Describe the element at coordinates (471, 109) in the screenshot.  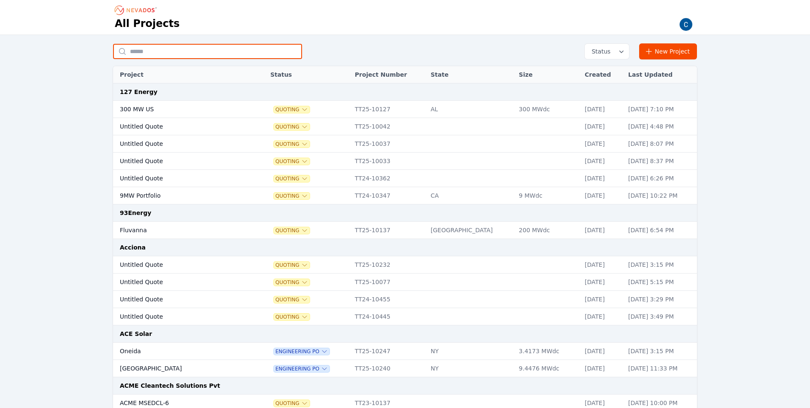
I see `td: AL` at that location.